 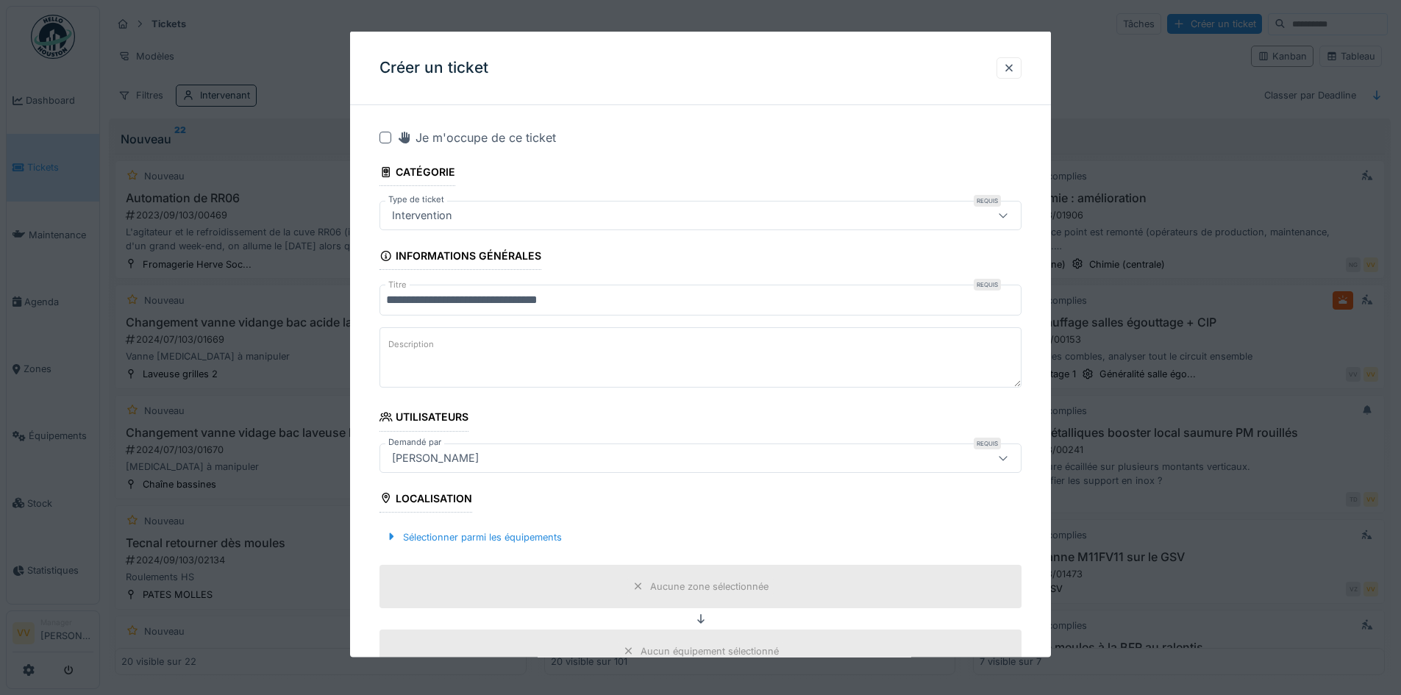 What do you see at coordinates (460, 257) in the screenshot?
I see `div: Informations générales` at bounding box center [460, 257].